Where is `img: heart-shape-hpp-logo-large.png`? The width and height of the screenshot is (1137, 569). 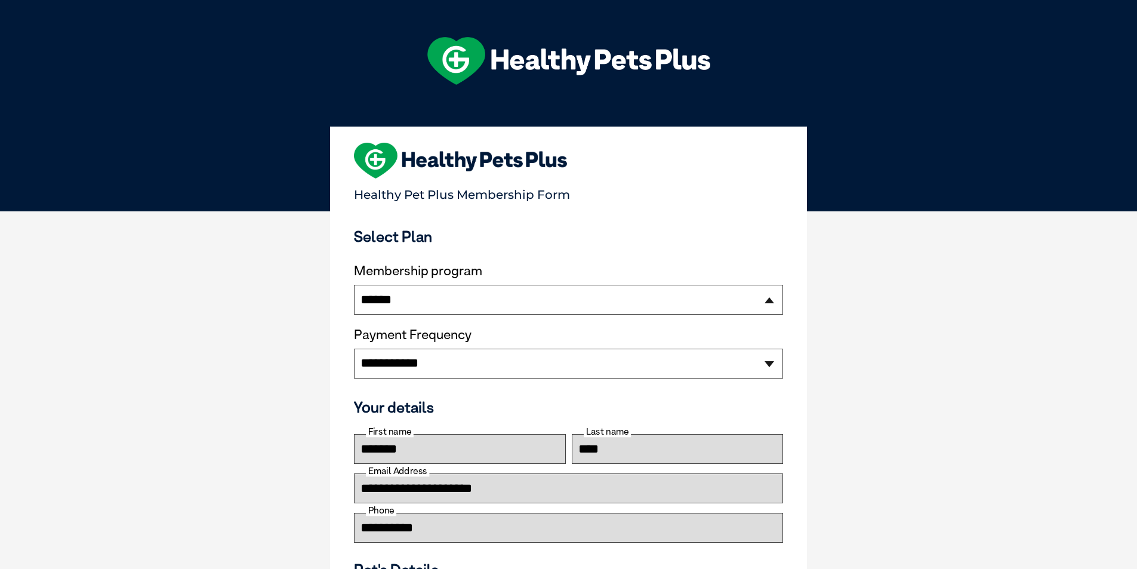
img: heart-shape-hpp-logo-large.png is located at coordinates (460, 161).